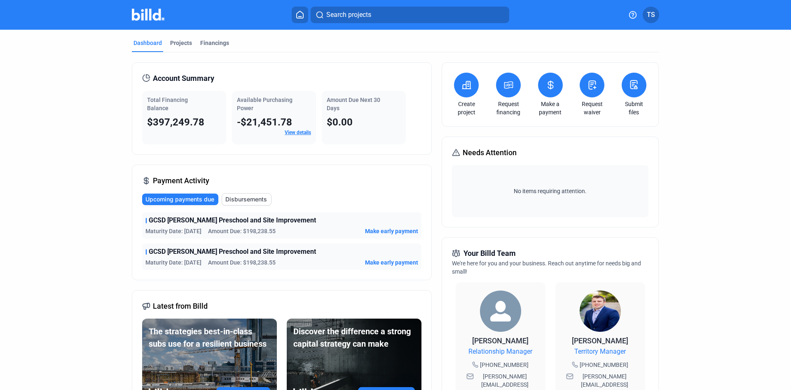 This screenshot has width=791, height=390. What do you see at coordinates (651, 15) in the screenshot?
I see `span: TS` at bounding box center [651, 15].